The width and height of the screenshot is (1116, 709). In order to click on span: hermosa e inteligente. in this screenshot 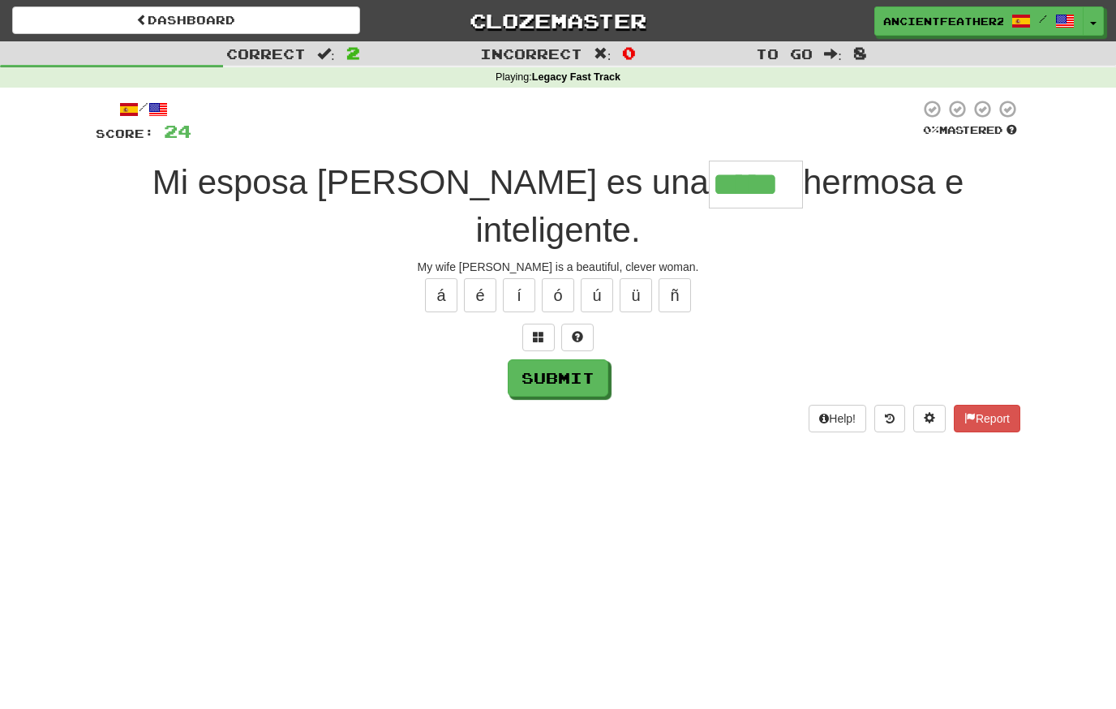, I will do `click(719, 206)`.